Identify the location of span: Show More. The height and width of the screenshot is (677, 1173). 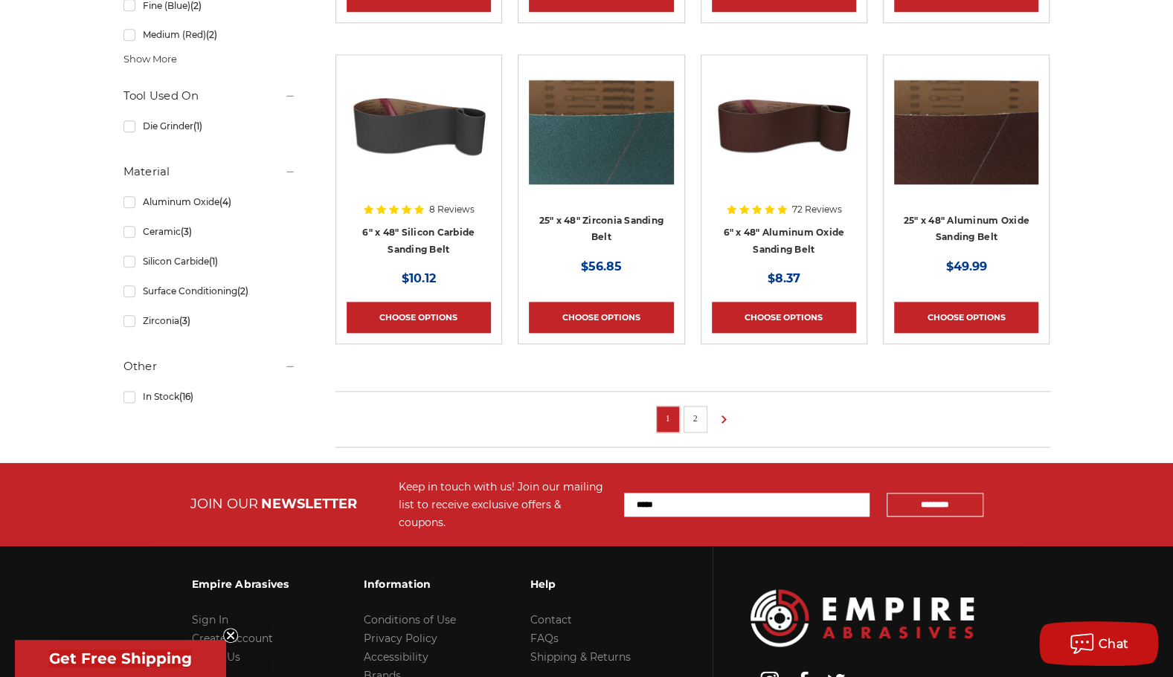
(150, 59).